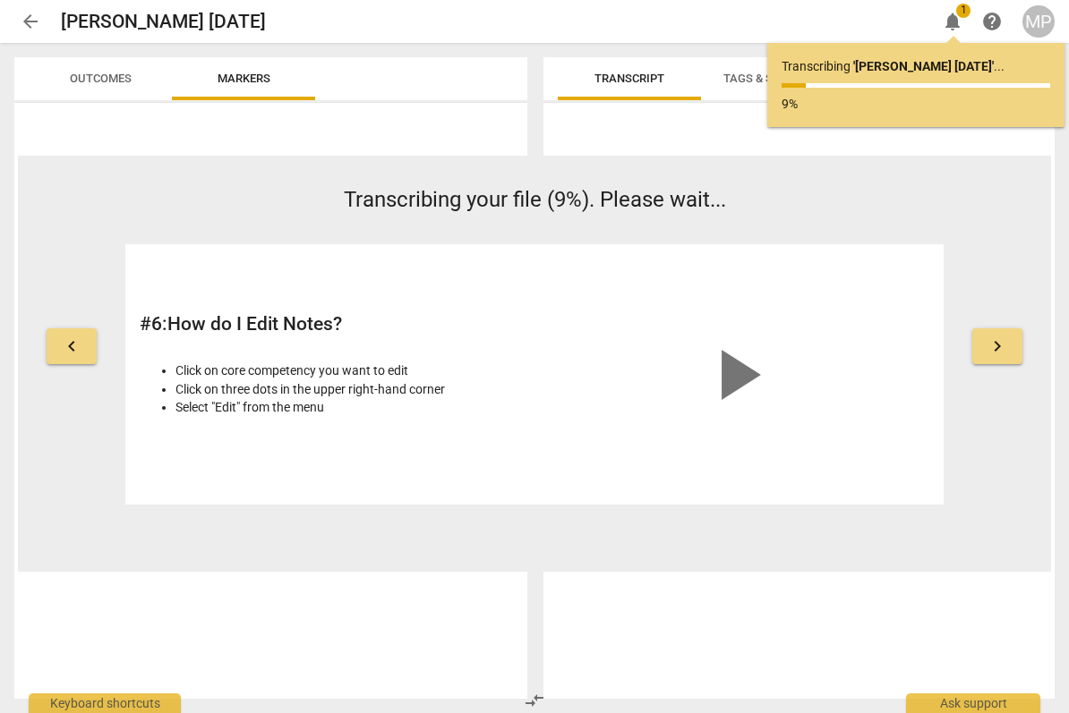 The height and width of the screenshot is (713, 1069). I want to click on button: Notifications, so click(952, 21).